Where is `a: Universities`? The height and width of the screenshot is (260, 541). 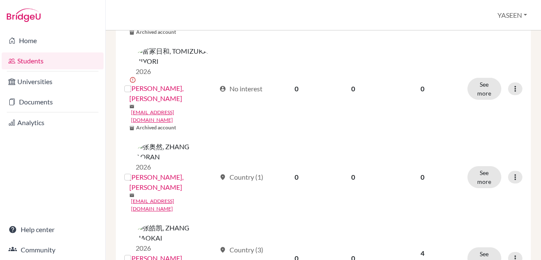
a: Universities is located at coordinates (52, 82).